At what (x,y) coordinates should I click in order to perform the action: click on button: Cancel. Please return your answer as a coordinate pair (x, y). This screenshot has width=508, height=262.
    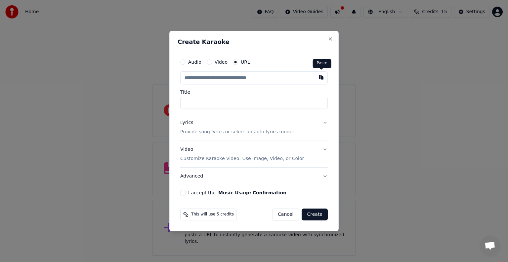
    Looking at the image, I should click on (285, 215).